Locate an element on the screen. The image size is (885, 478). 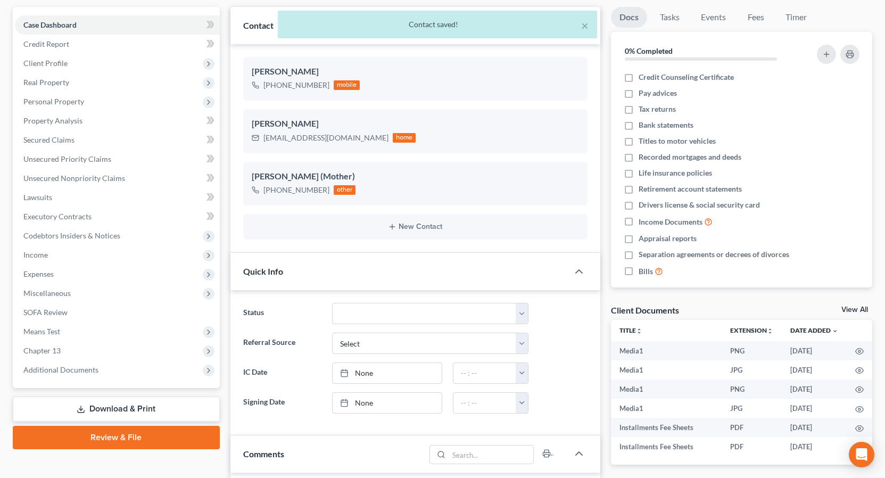
span: Credit Report is located at coordinates (46, 44).